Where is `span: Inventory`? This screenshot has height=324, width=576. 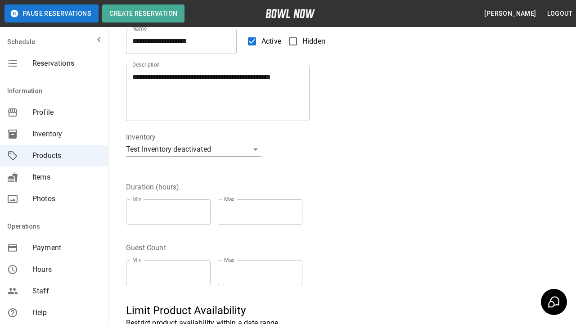 span: Inventory is located at coordinates (67, 134).